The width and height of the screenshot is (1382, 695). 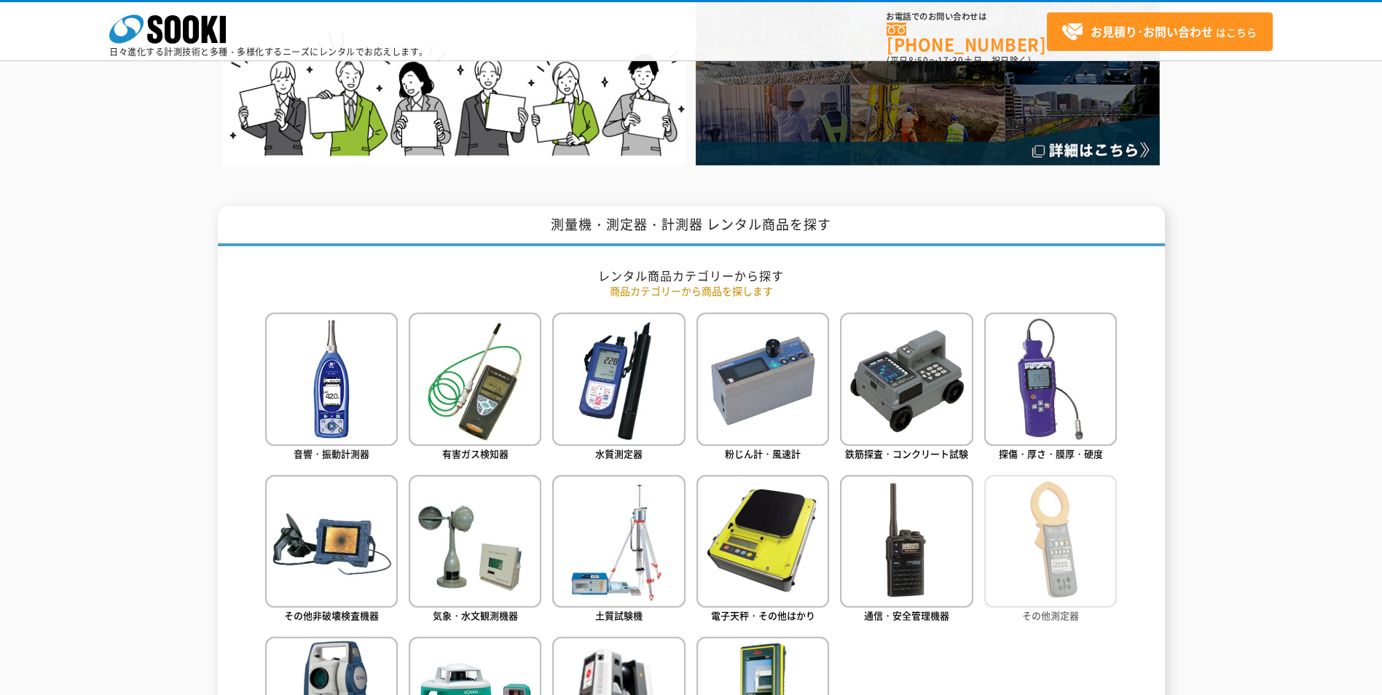 I want to click on img: 探傷・厚さ・膜厚・硬度, so click(x=1050, y=379).